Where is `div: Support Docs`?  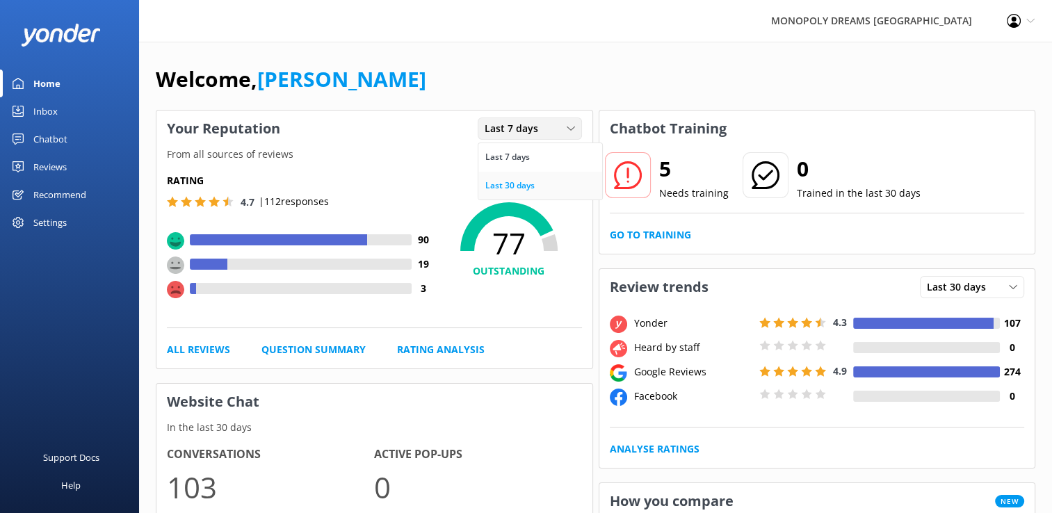 div: Support Docs is located at coordinates (71, 458).